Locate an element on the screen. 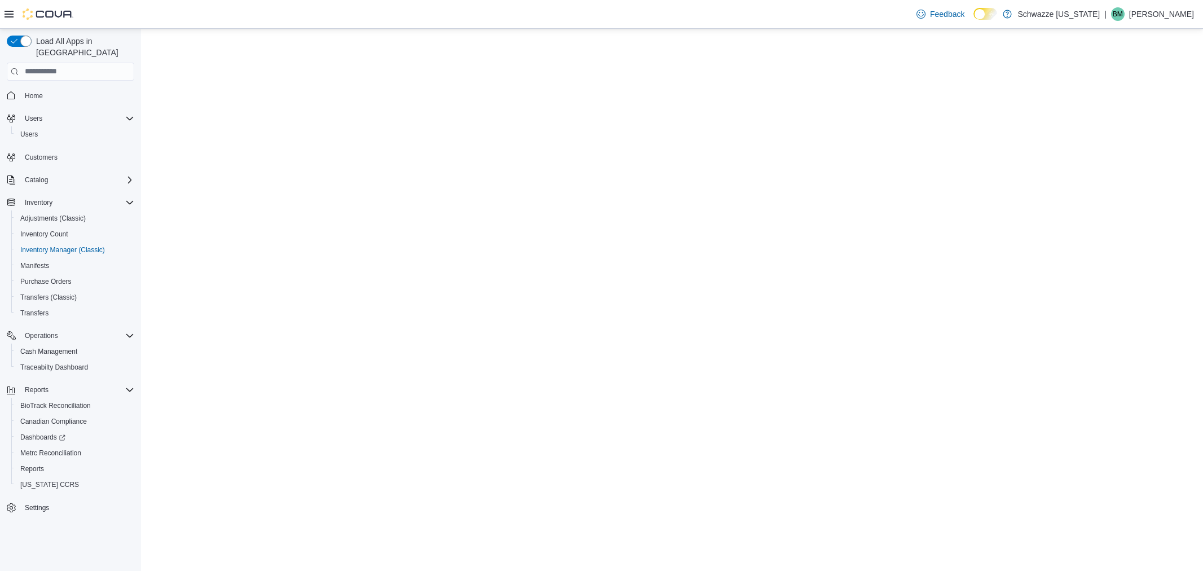 The width and height of the screenshot is (1203, 571). span: Inventory is located at coordinates (77, 202).